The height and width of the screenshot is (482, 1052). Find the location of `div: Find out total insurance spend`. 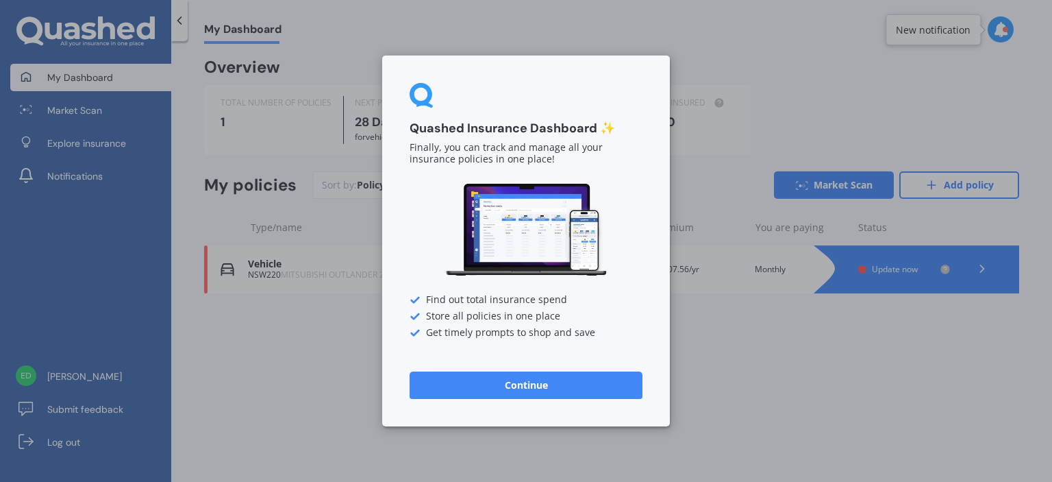

div: Find out total insurance spend is located at coordinates (526, 300).